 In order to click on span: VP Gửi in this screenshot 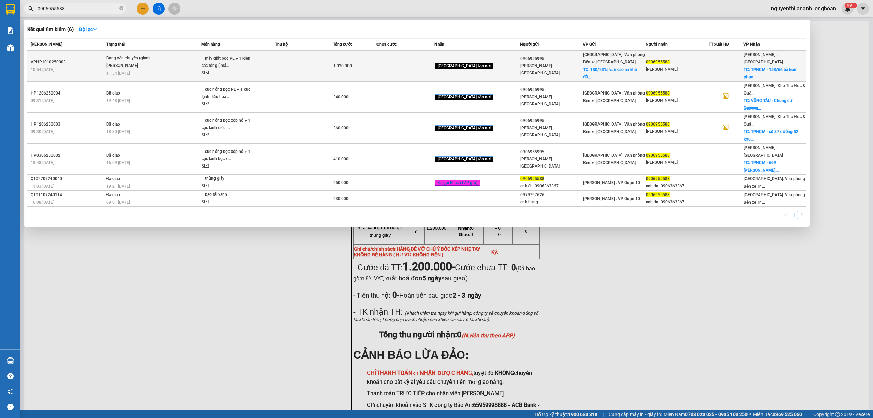, I will do `click(589, 44)`.